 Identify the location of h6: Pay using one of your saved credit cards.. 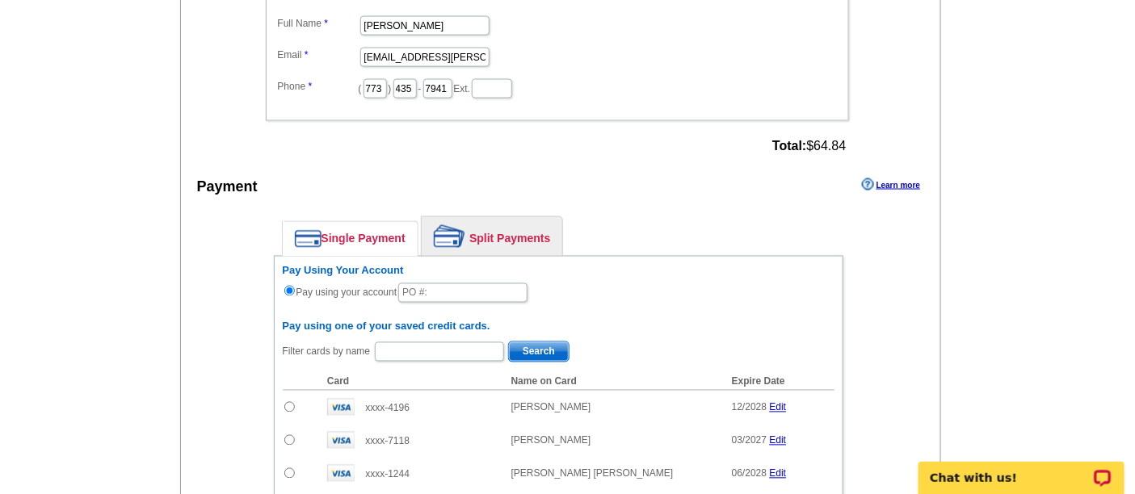
(558, 327).